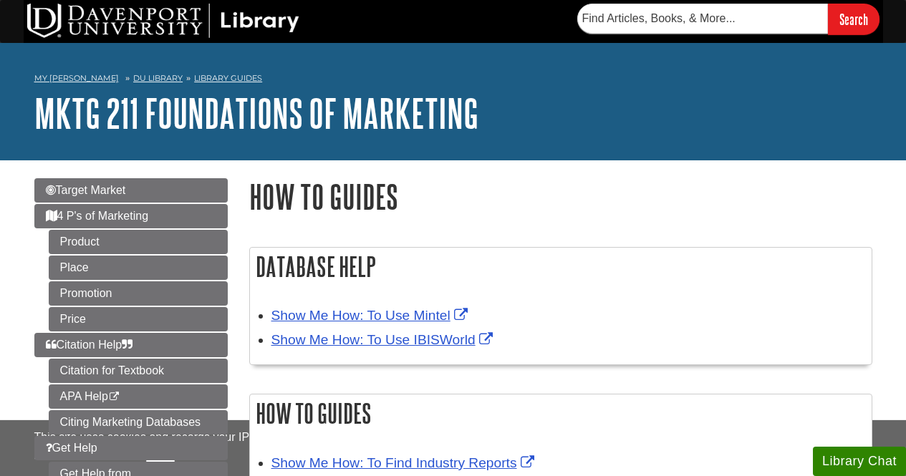  Describe the element at coordinates (138, 319) in the screenshot. I see `a: Price` at that location.